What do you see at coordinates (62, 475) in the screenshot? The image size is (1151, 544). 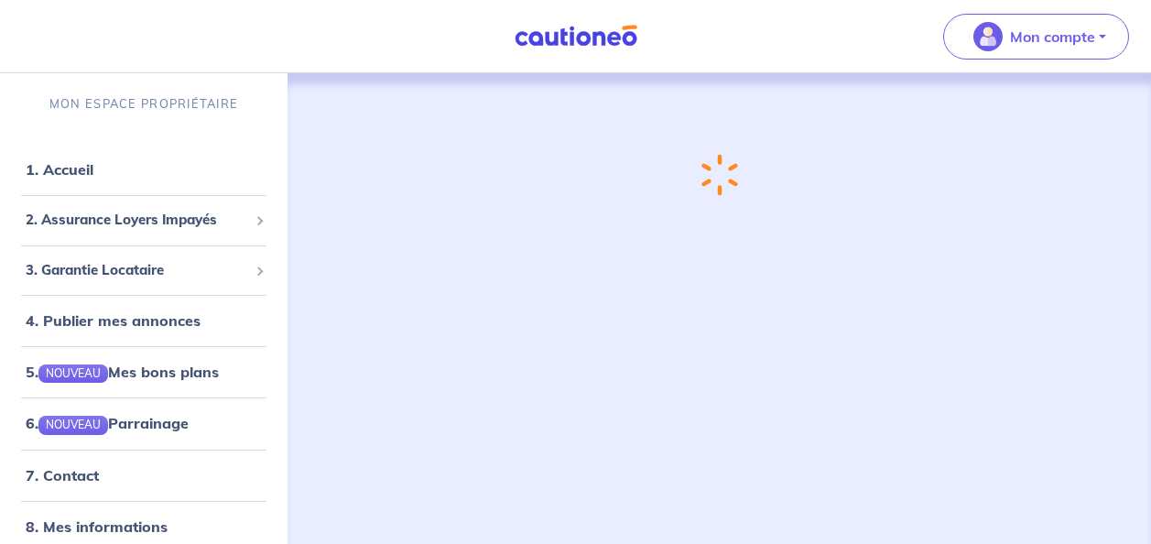 I see `a: 7. Contact` at bounding box center [62, 475].